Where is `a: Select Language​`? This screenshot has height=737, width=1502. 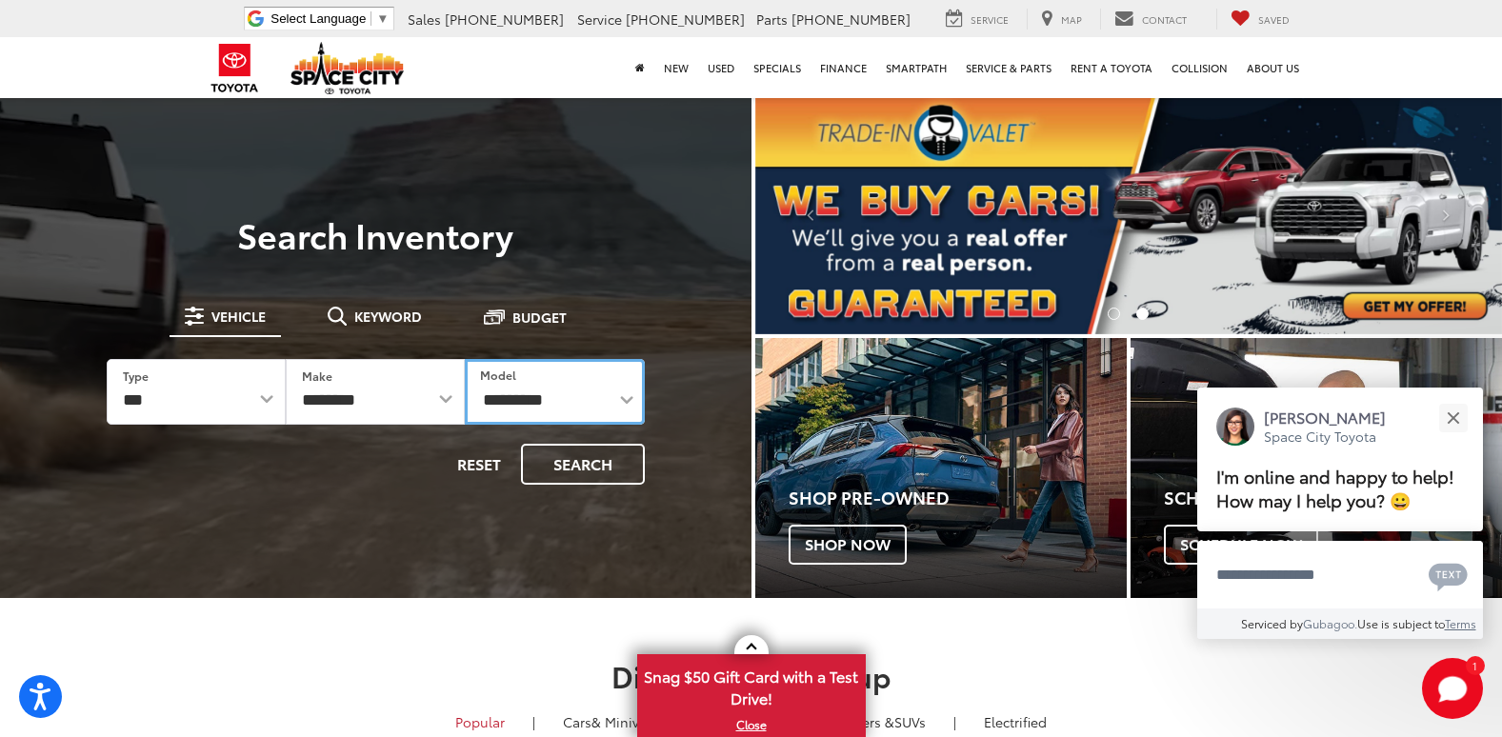
a: Select Language​ is located at coordinates (330, 18).